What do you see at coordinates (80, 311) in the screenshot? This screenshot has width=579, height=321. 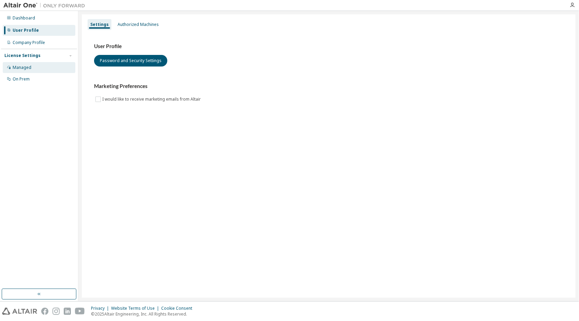 I see `img: youtube.svg` at bounding box center [80, 311].